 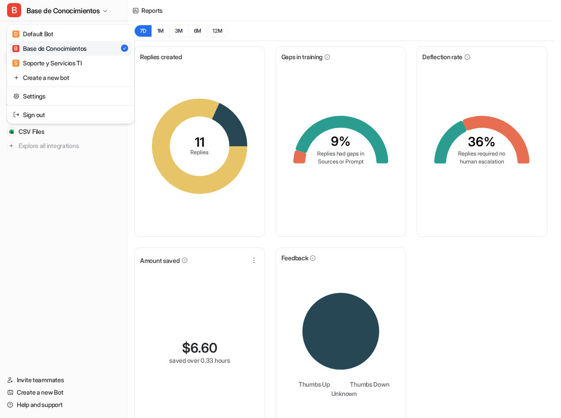 What do you see at coordinates (63, 11) in the screenshot?
I see `span: Base de Conocimientos` at bounding box center [63, 11].